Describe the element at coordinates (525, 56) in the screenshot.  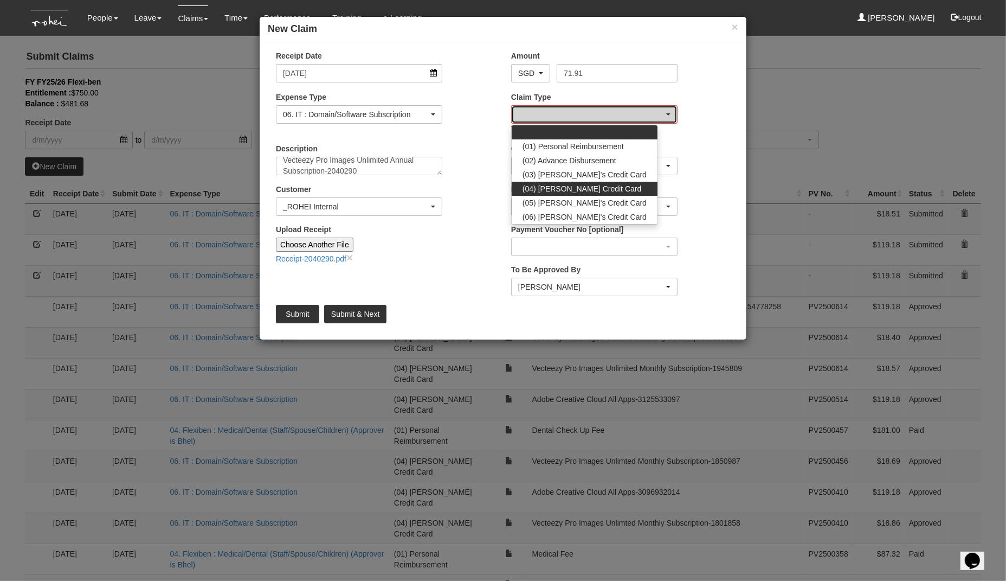
I see `label: Amount` at that location.